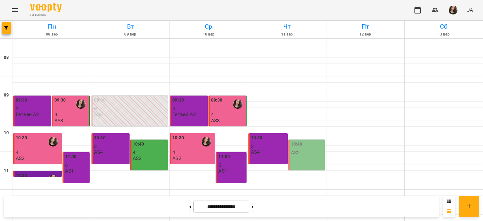 The height and width of the screenshot is (221, 483). Describe the element at coordinates (52, 26) in the screenshot. I see `h6: Пн` at that location.